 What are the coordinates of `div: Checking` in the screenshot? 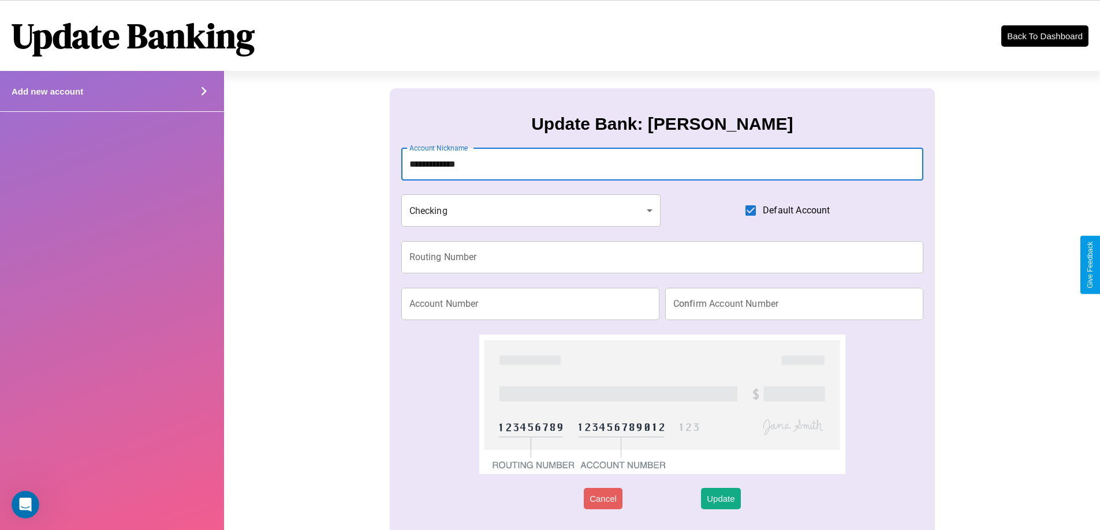 It's located at (531, 211).